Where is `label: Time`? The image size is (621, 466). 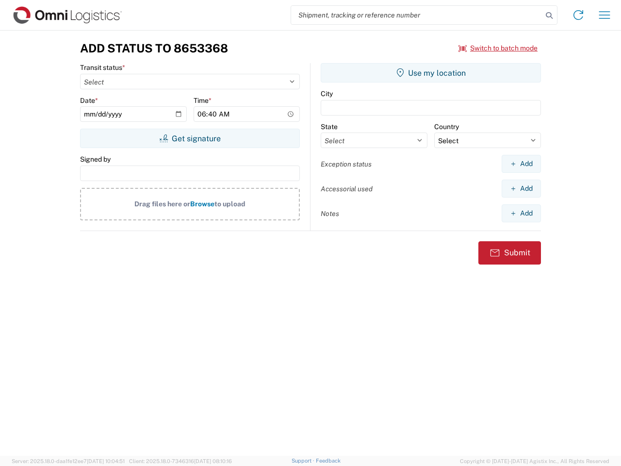
label: Time is located at coordinates (202, 100).